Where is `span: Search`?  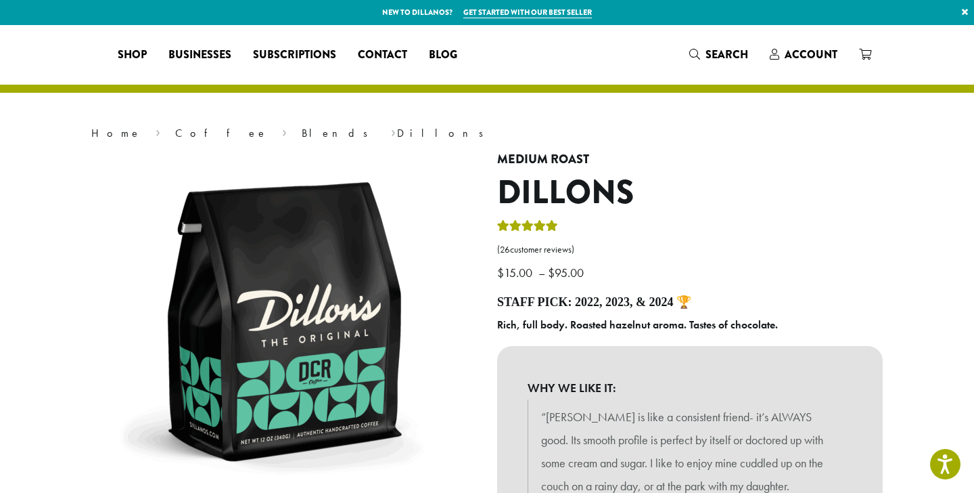 span: Search is located at coordinates (727, 54).